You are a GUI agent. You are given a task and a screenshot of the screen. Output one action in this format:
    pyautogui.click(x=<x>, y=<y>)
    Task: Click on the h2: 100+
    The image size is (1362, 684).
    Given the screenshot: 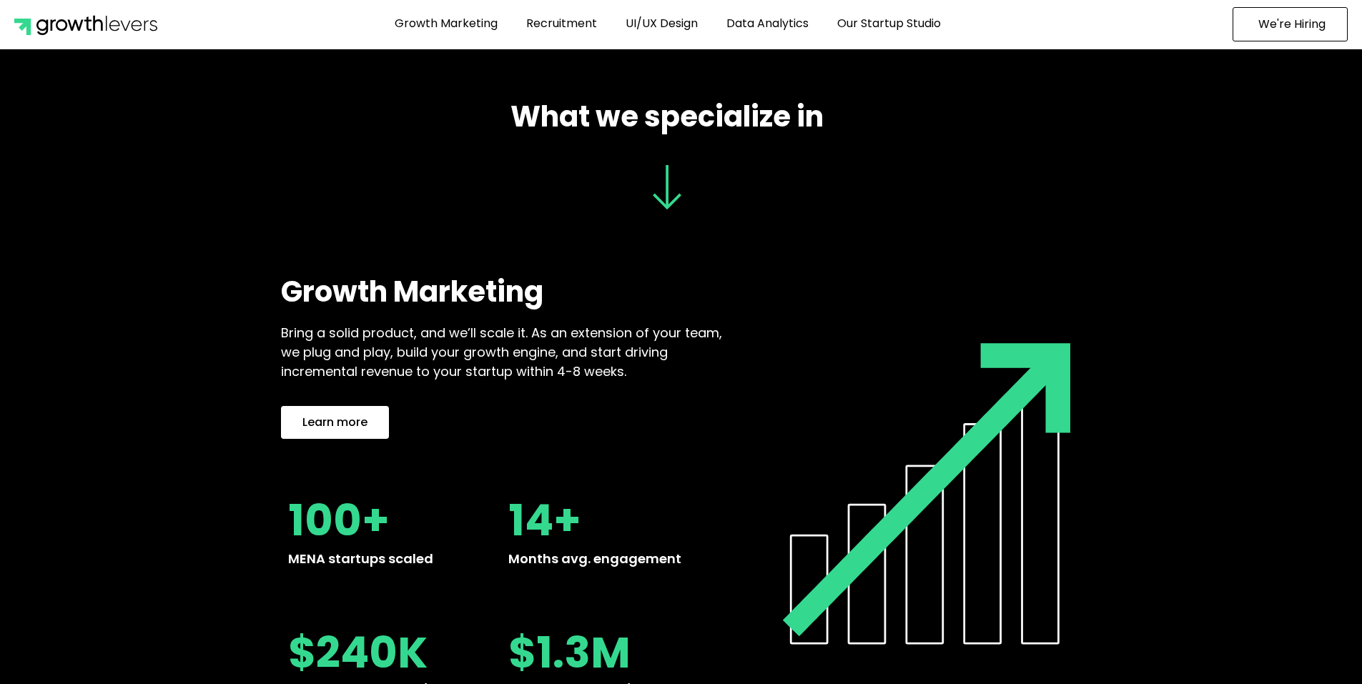 What is the action you would take?
    pyautogui.click(x=391, y=521)
    